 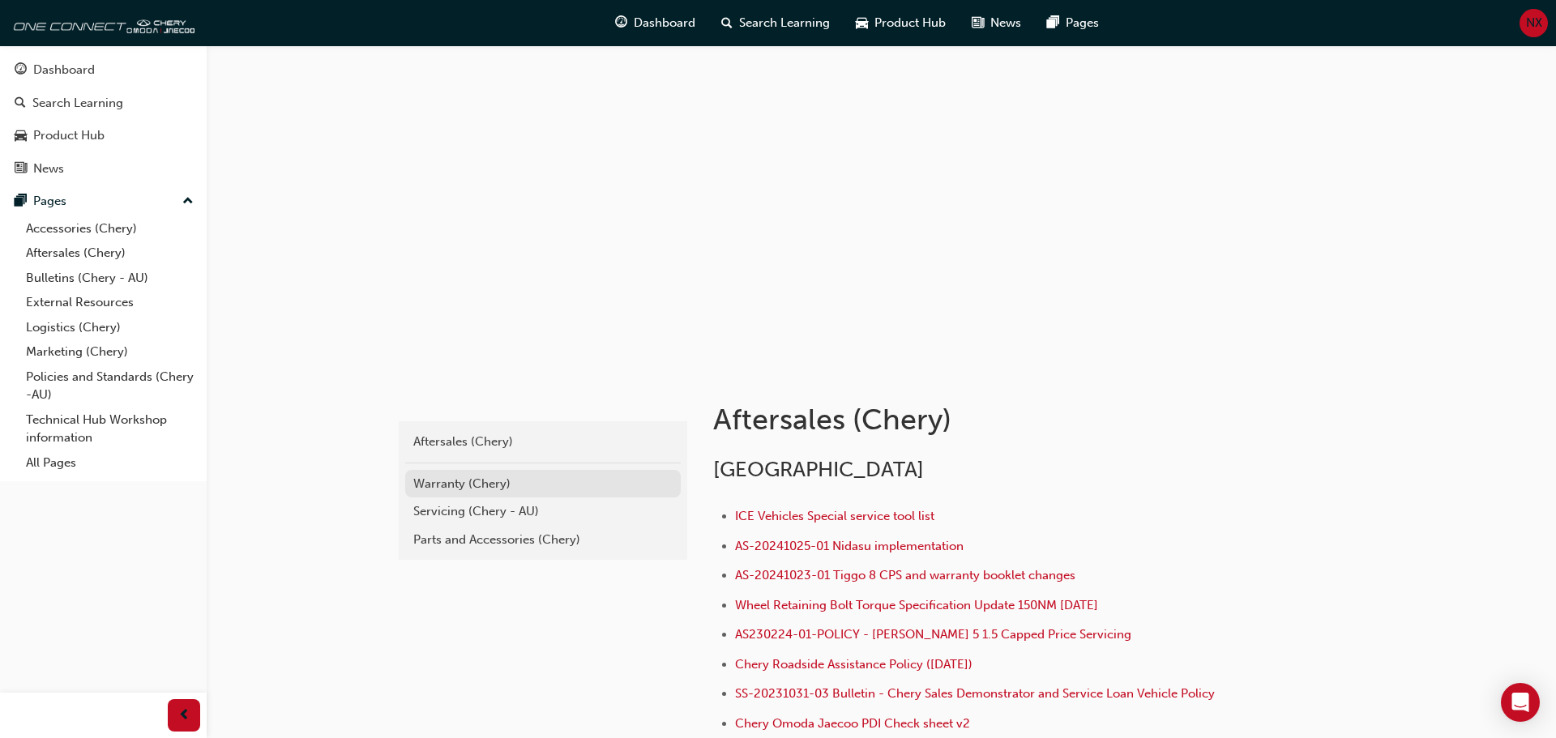 What do you see at coordinates (49, 201) in the screenshot?
I see `div: Pages` at bounding box center [49, 201].